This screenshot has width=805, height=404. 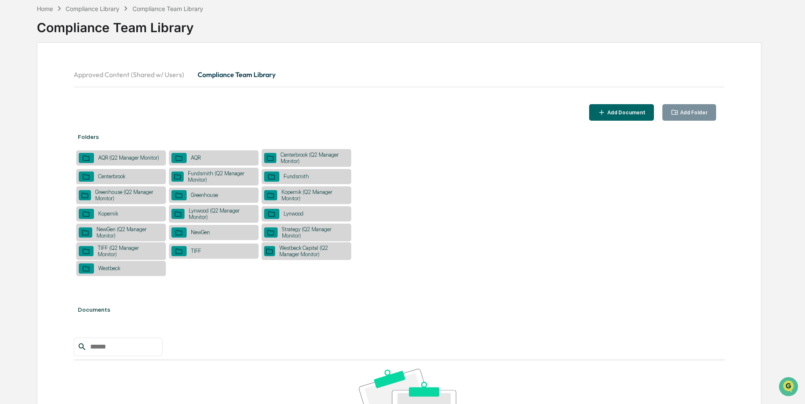 What do you see at coordinates (313, 195) in the screenshot?
I see `div: Kopernik (Q2 Manager Monitor)` at bounding box center [313, 195].